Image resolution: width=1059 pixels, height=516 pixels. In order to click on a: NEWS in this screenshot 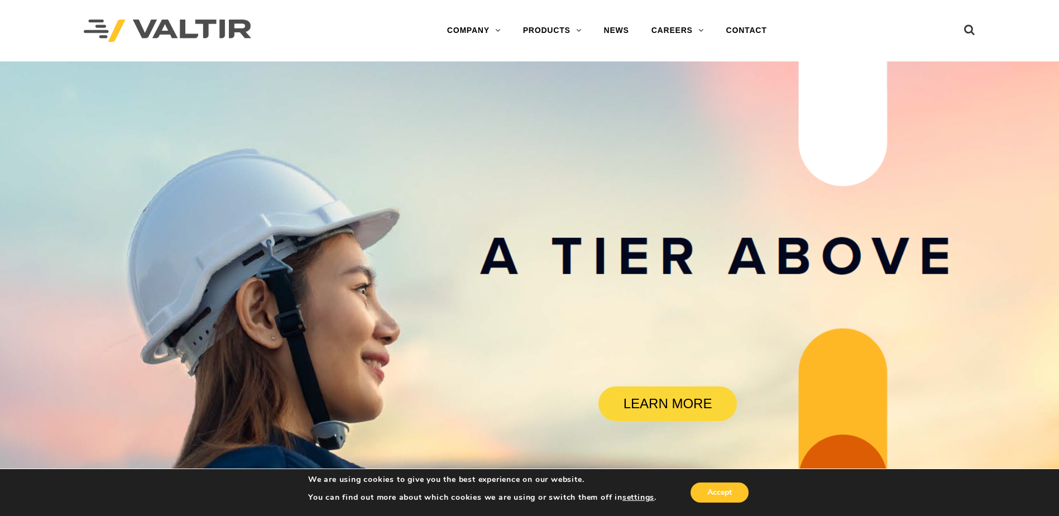, I will do `click(616, 31)`.